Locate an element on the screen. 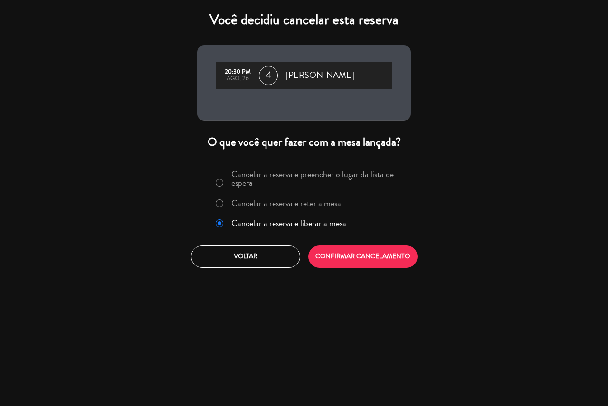  div: 20:30 PM is located at coordinates (237, 72).